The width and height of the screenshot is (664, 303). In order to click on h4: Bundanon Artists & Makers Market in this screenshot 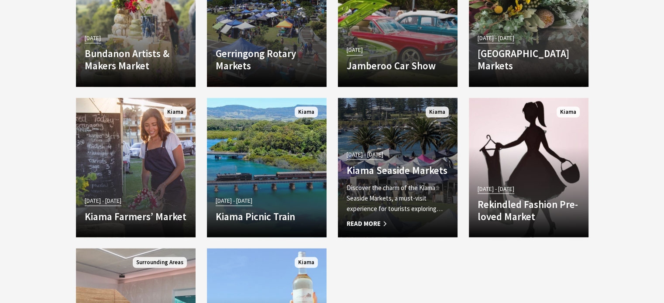, I will do `click(136, 59)`.